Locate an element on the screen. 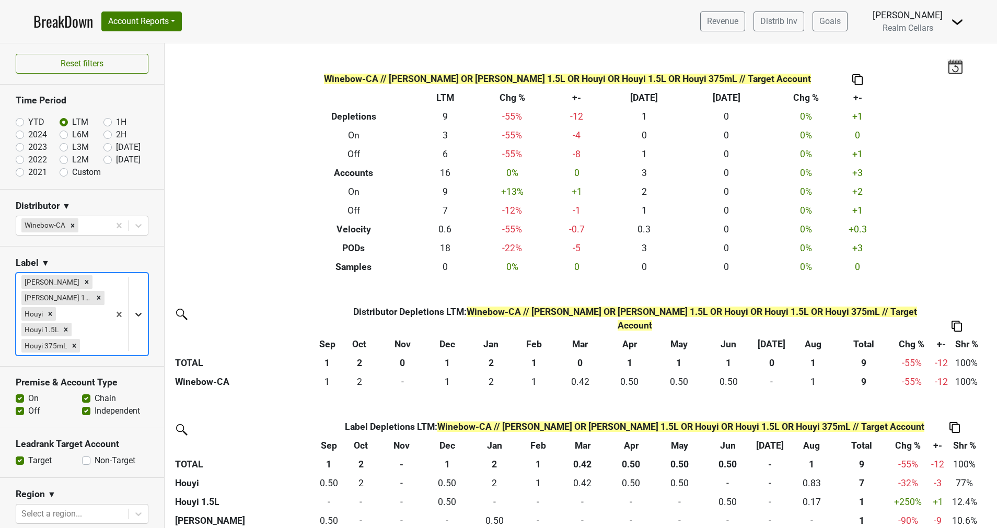 The height and width of the screenshot is (528, 997). img: filter is located at coordinates (181, 313).